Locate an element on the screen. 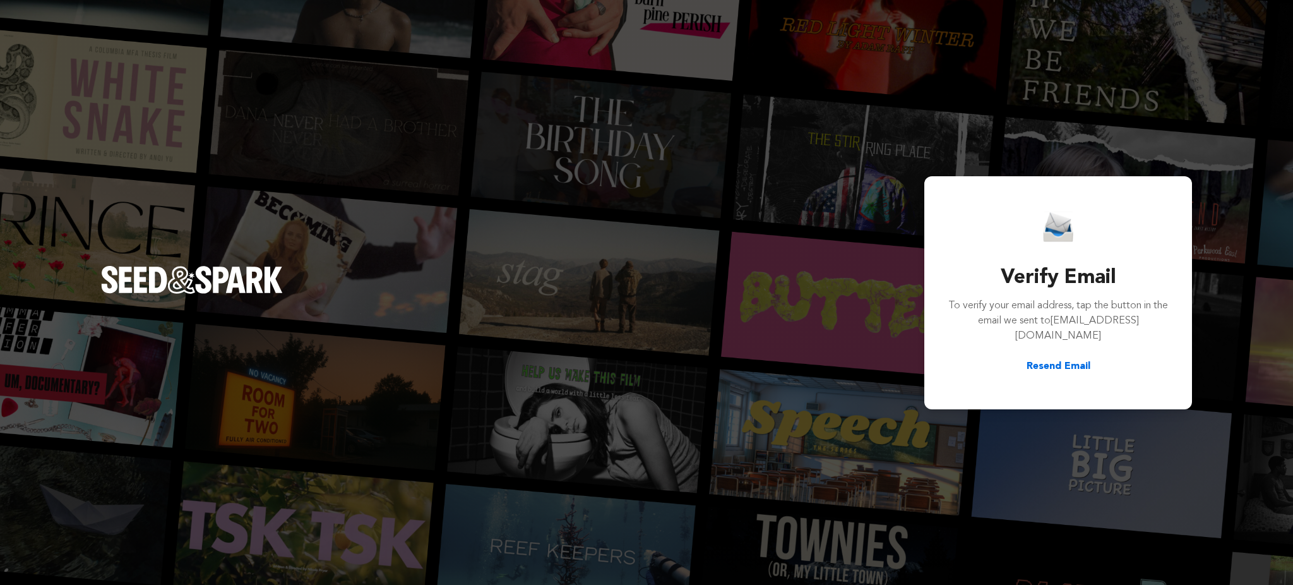  a: Seed&Spark Homepage is located at coordinates (192, 292).